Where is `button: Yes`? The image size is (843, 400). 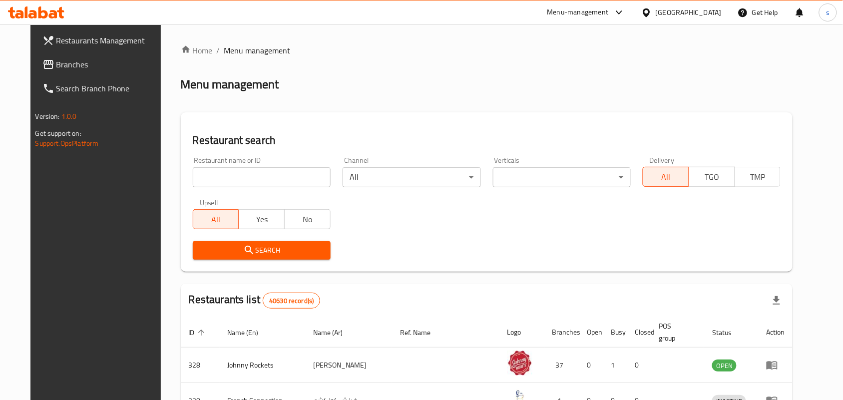 button: Yes is located at coordinates (261, 219).